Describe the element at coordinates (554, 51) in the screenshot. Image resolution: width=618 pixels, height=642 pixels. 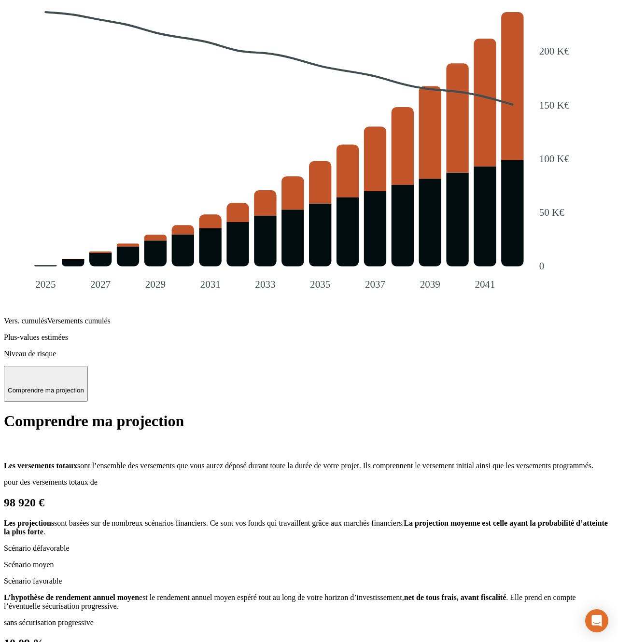
I see `tspan: 200 K€` at that location.